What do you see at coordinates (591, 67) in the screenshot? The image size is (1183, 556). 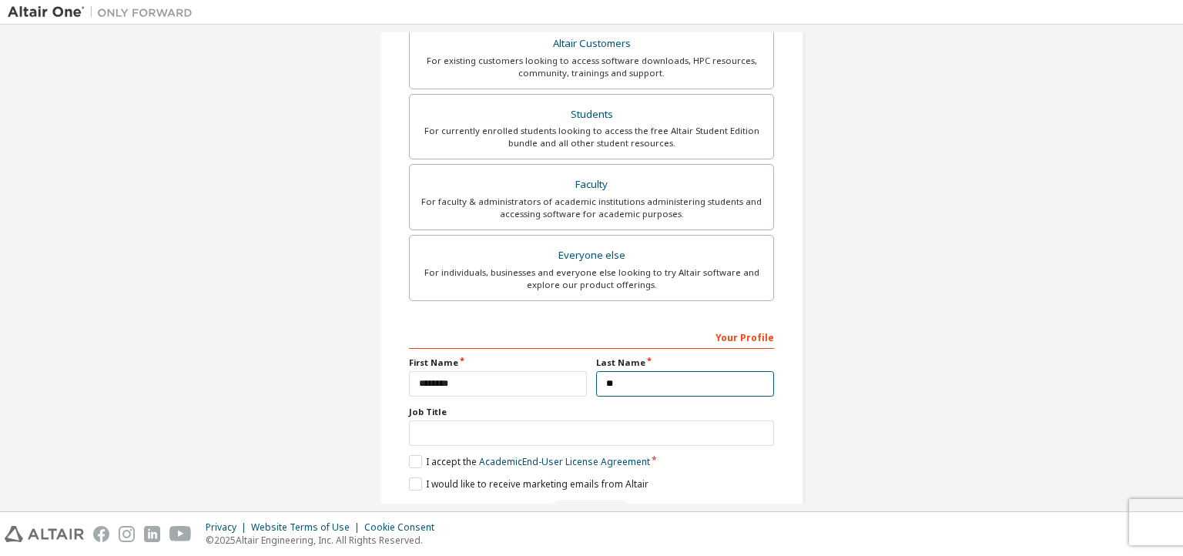 I see `div: For existing customers looking to access software downloads, HPC resources, community, trainings ...` at bounding box center [591, 67].